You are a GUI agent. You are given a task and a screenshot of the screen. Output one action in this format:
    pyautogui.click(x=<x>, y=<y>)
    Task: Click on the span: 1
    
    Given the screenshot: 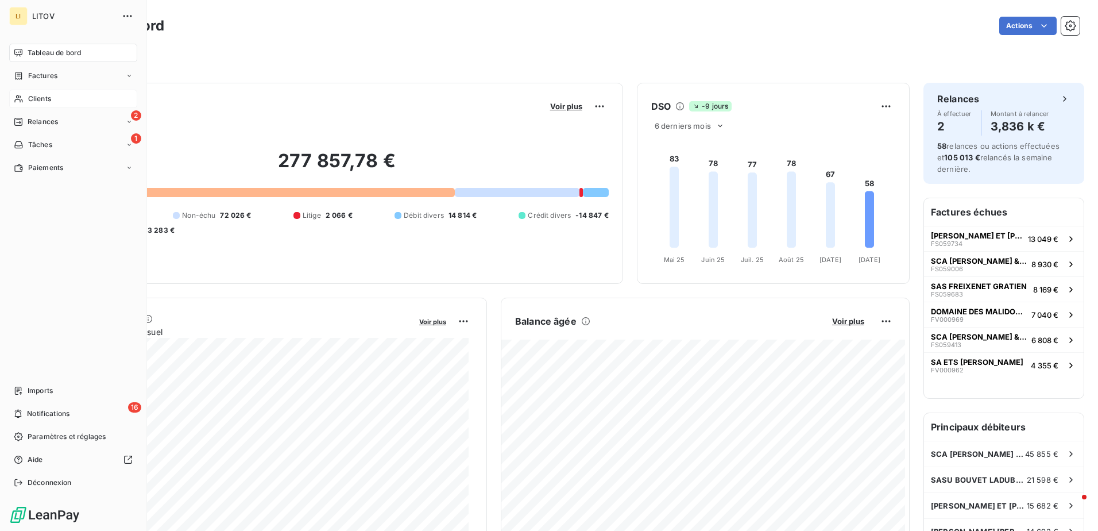 What is the action you would take?
    pyautogui.click(x=136, y=138)
    